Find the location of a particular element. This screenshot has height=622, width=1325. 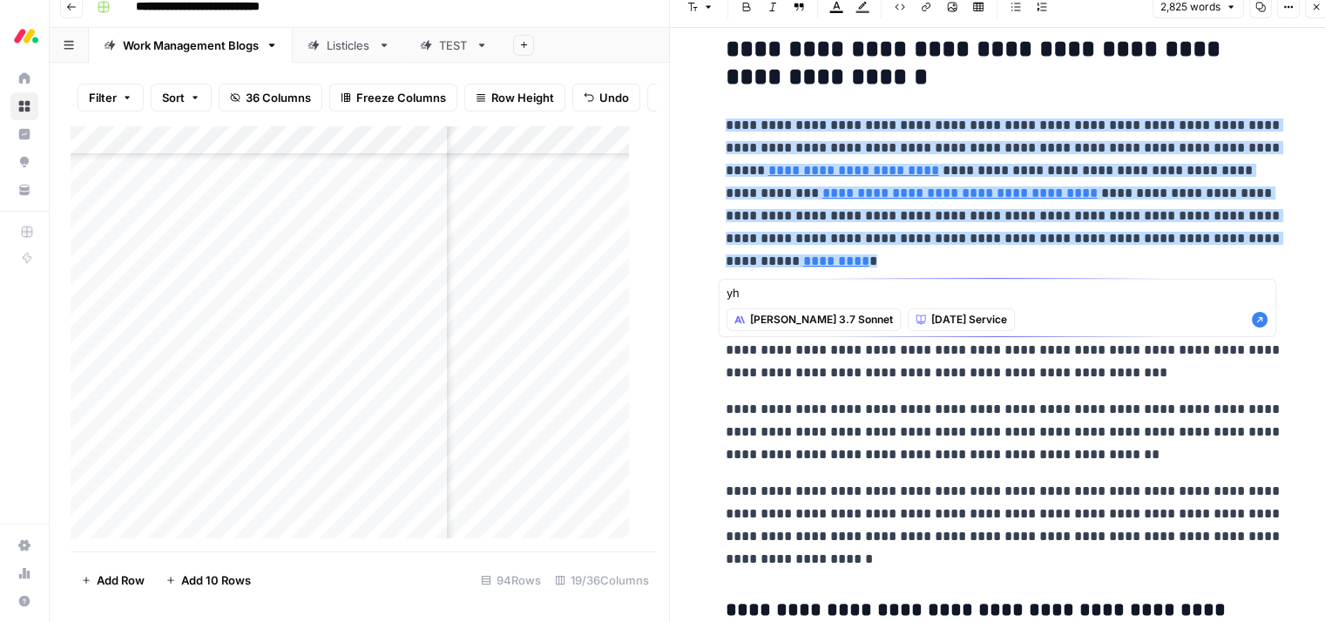

a: Listicles is located at coordinates (348, 45).